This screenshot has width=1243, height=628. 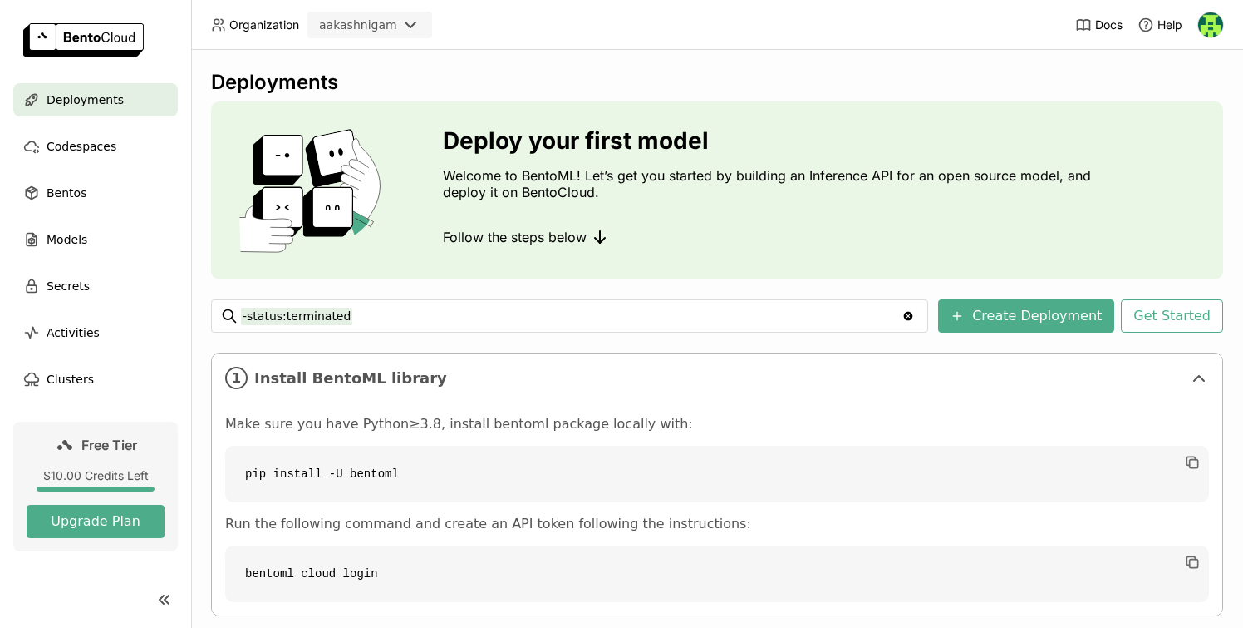 I want to click on a: Codespaces, so click(x=96, y=146).